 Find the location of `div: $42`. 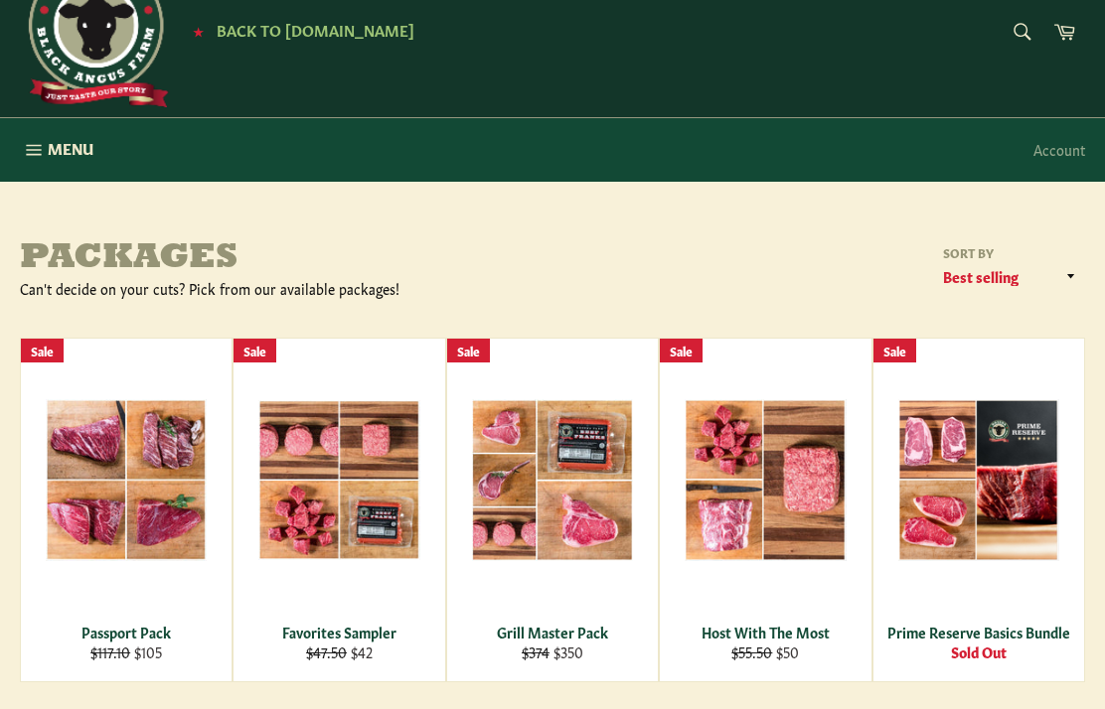

div: $42 is located at coordinates (339, 652).